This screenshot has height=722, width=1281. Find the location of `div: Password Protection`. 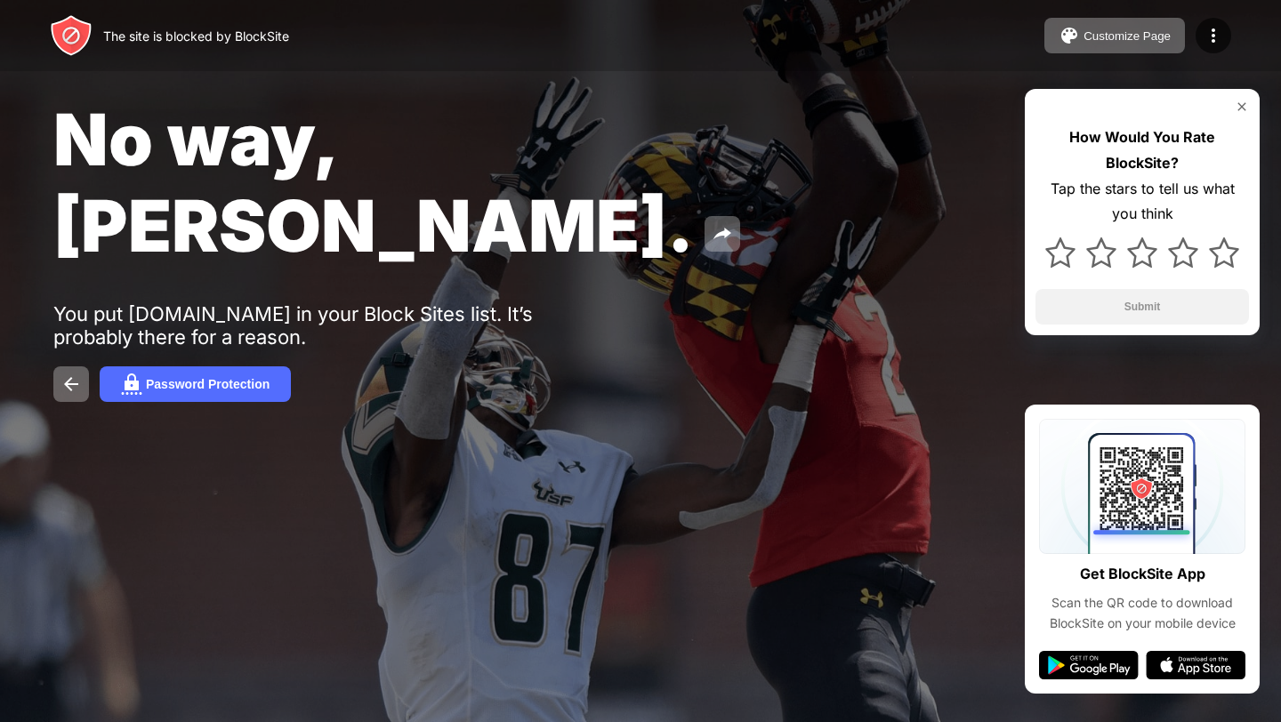

div: Password Protection is located at coordinates (207, 384).